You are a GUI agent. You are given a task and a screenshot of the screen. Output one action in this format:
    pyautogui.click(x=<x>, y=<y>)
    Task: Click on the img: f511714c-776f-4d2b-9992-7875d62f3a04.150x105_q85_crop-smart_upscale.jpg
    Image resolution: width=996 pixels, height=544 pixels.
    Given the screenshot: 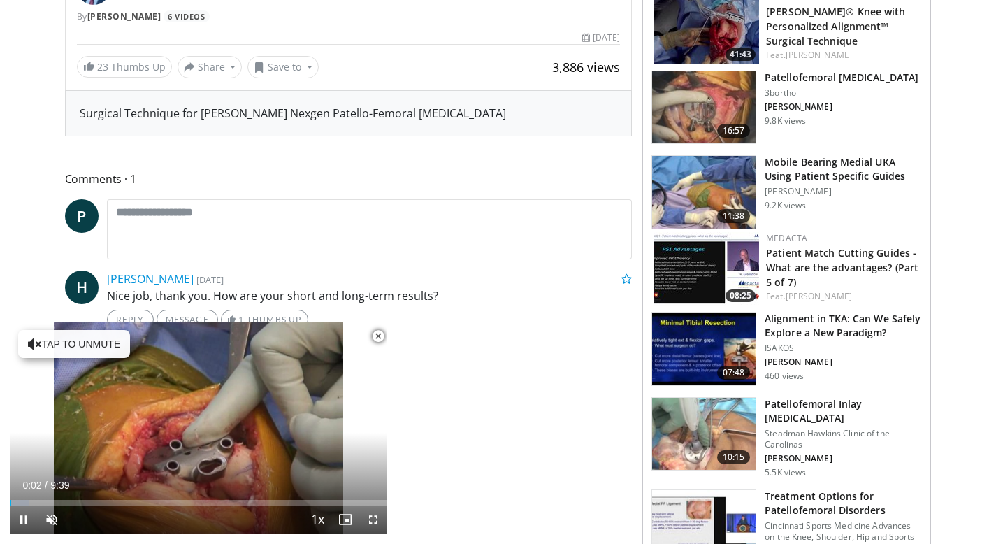 What is the action you would take?
    pyautogui.click(x=704, y=349)
    